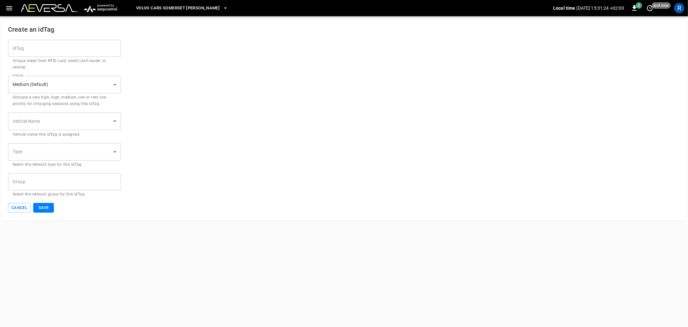  Describe the element at coordinates (18, 76) in the screenshot. I see `label: Priority` at that location.